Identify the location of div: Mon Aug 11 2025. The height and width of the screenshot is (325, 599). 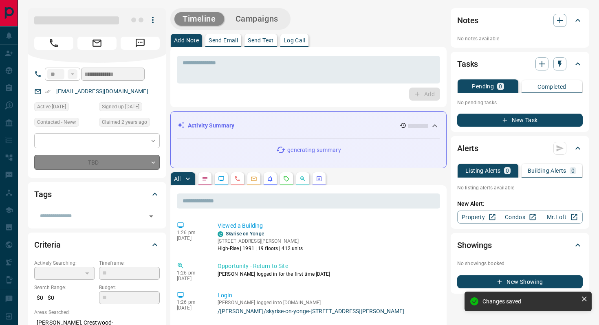
(64, 108).